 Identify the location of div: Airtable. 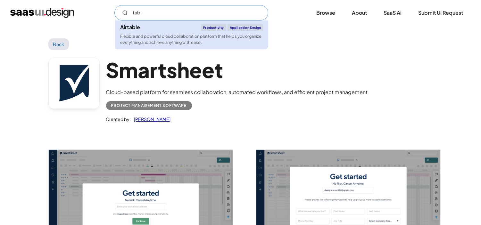
(130, 27).